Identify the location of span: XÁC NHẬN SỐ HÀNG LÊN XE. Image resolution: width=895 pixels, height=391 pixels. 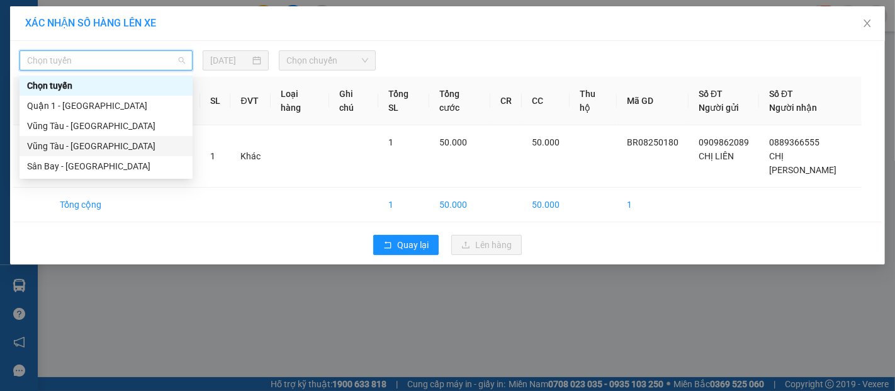
(91, 23).